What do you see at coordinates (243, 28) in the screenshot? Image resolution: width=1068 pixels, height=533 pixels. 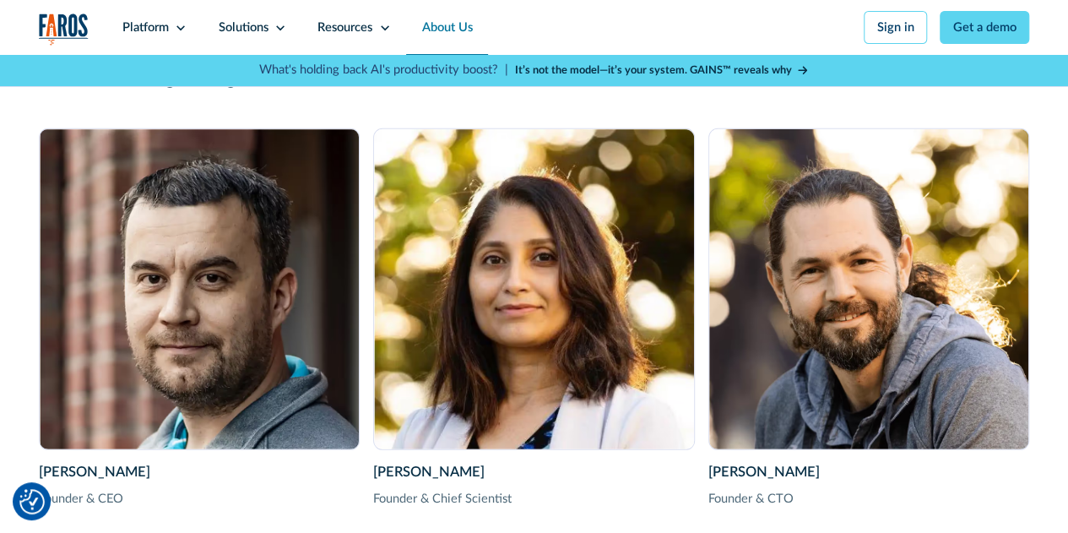 I see `div: Solutions` at bounding box center [243, 28].